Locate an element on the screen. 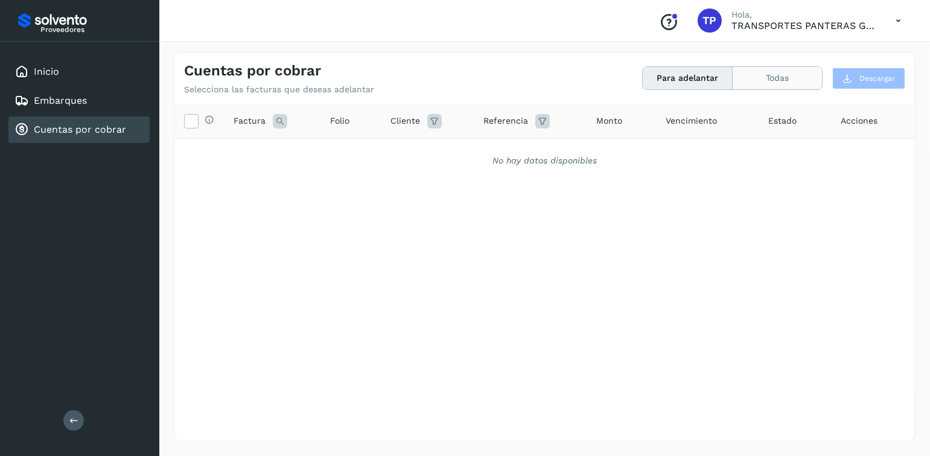 The height and width of the screenshot is (456, 930). div: Inicio is located at coordinates (79, 72).